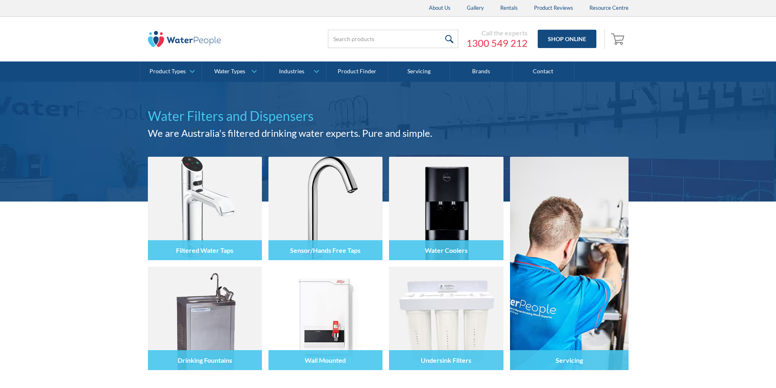  What do you see at coordinates (446, 319) in the screenshot?
I see `img: Undersink Filters` at bounding box center [446, 319].